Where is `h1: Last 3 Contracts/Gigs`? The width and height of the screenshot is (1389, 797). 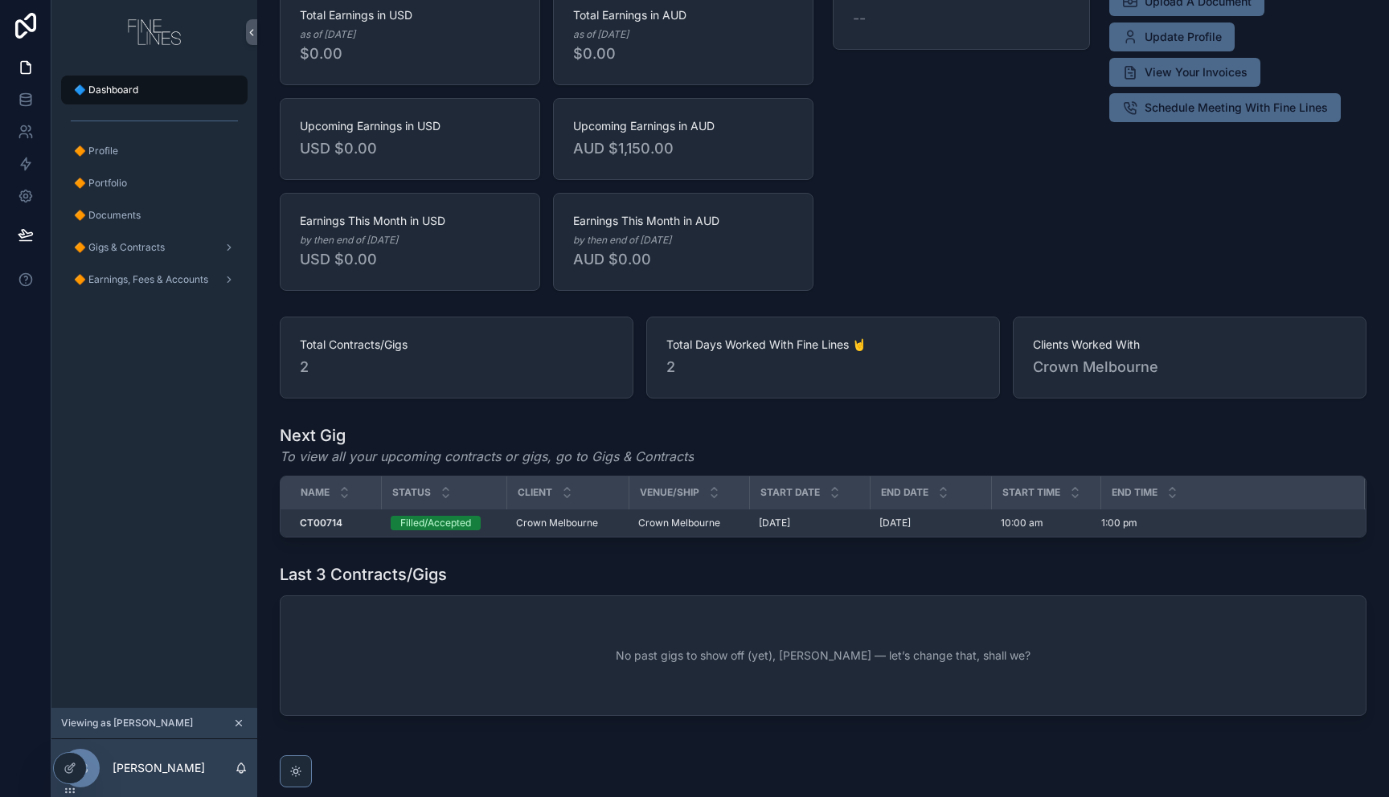 h1: Last 3 Contracts/Gigs is located at coordinates (363, 575).